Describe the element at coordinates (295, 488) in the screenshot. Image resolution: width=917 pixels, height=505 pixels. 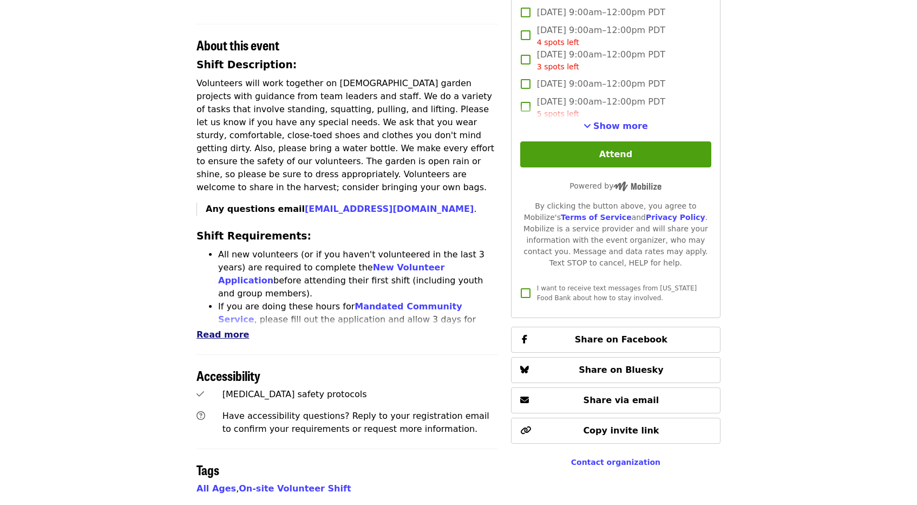
I see `a: On-site Volunteer Shift` at that location.